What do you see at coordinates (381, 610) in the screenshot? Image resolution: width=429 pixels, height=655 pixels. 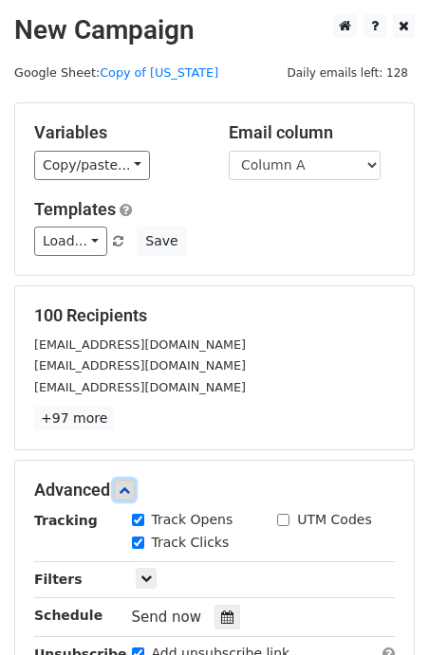 I see `div: Chat Widget` at bounding box center [381, 610].